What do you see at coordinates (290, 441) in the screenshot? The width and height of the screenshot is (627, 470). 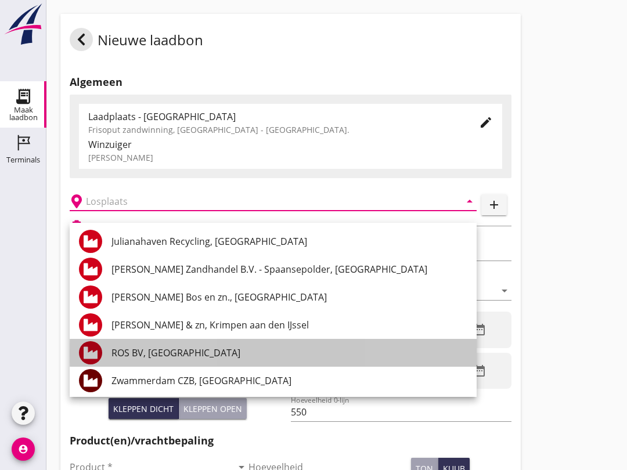 I see `h2: Product(en)/vrachtbepaling` at bounding box center [290, 441].